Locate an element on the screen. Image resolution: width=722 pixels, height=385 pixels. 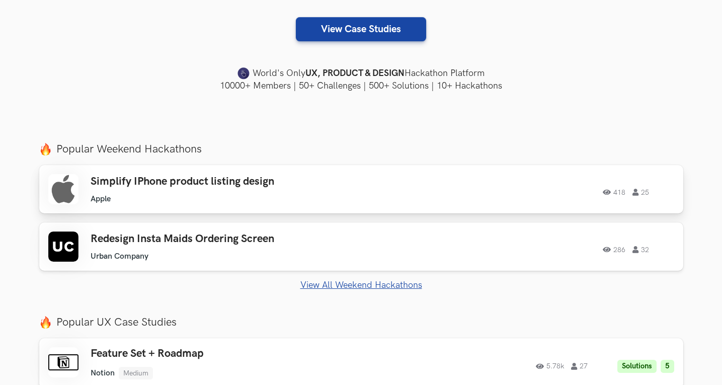
h3: Simplify IPhone product listing design is located at coordinates (234, 182).